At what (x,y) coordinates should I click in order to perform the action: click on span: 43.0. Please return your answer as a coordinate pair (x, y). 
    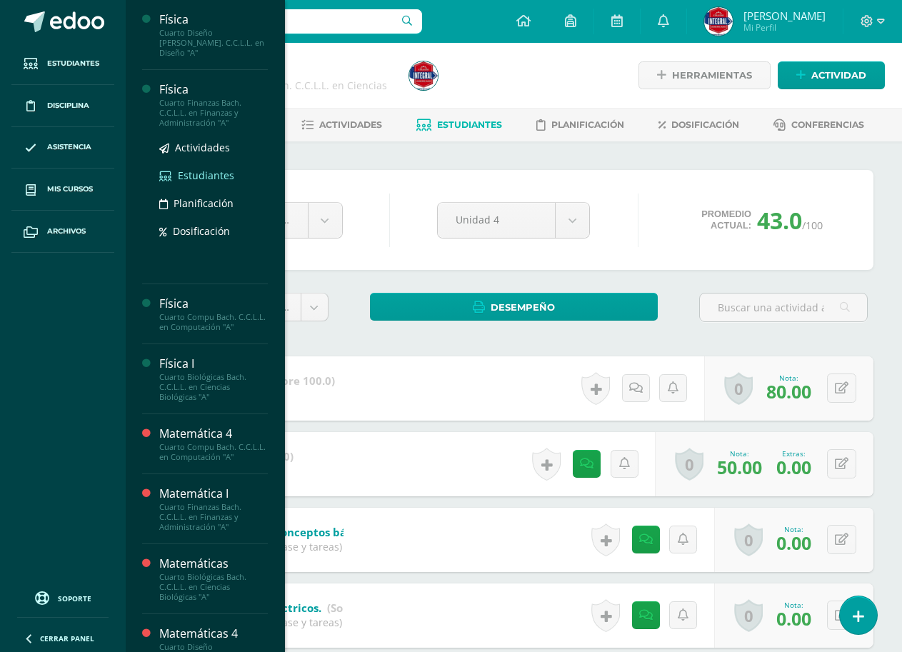
    Looking at the image, I should click on (779, 220).